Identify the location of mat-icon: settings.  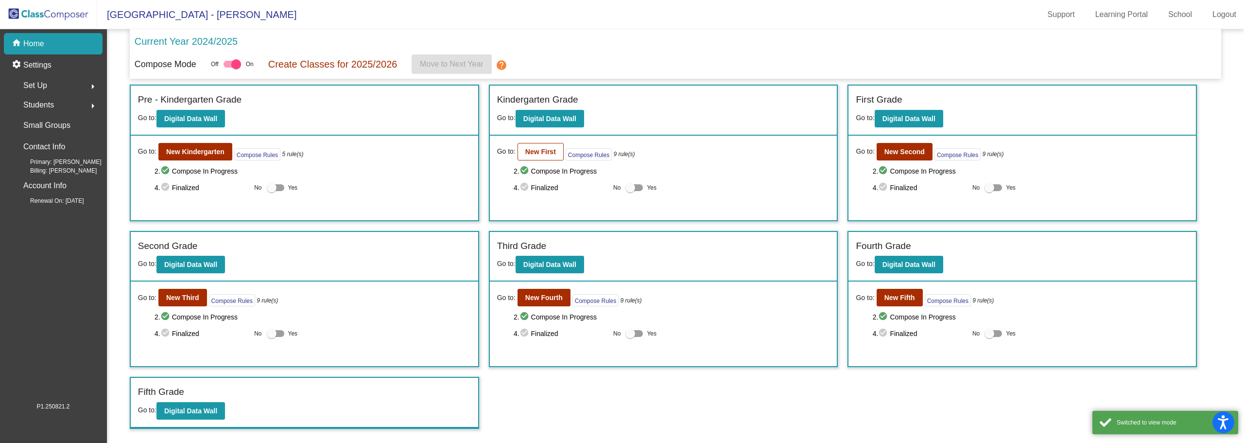
(17, 65).